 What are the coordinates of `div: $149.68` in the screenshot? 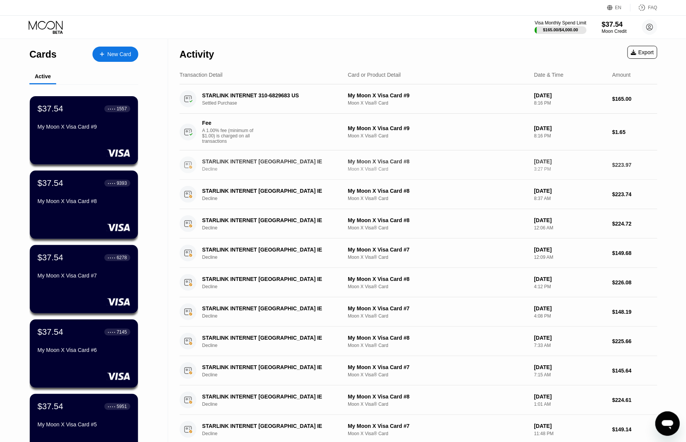 It's located at (635, 253).